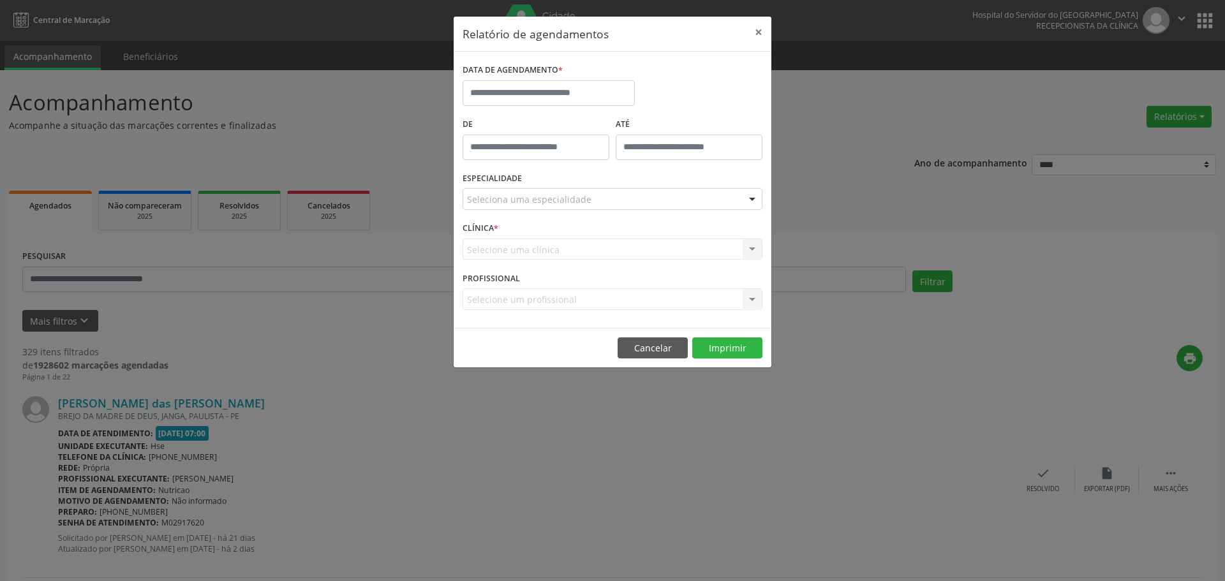 The width and height of the screenshot is (1225, 581). What do you see at coordinates (491, 278) in the screenshot?
I see `label: PROFISSIONAL` at bounding box center [491, 278].